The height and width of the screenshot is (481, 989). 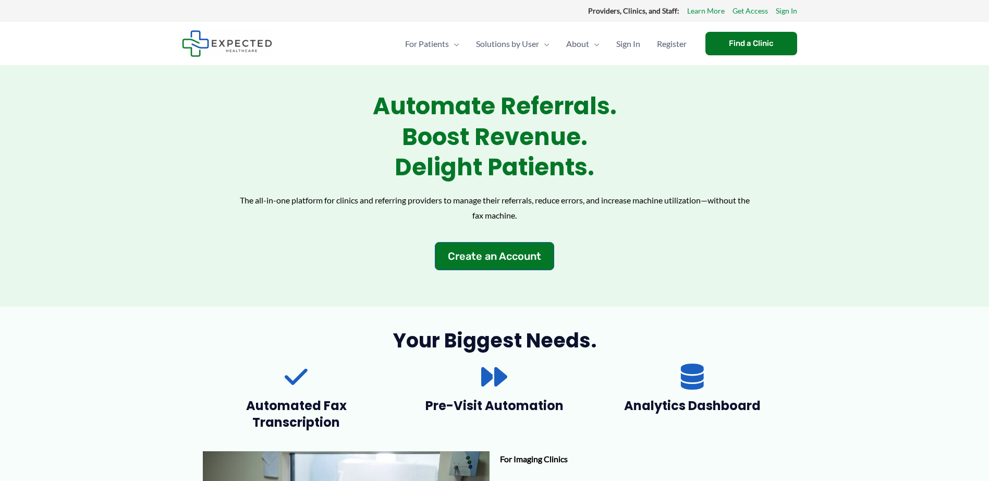 What do you see at coordinates (751, 43) in the screenshot?
I see `a: Find a Clinic` at bounding box center [751, 43].